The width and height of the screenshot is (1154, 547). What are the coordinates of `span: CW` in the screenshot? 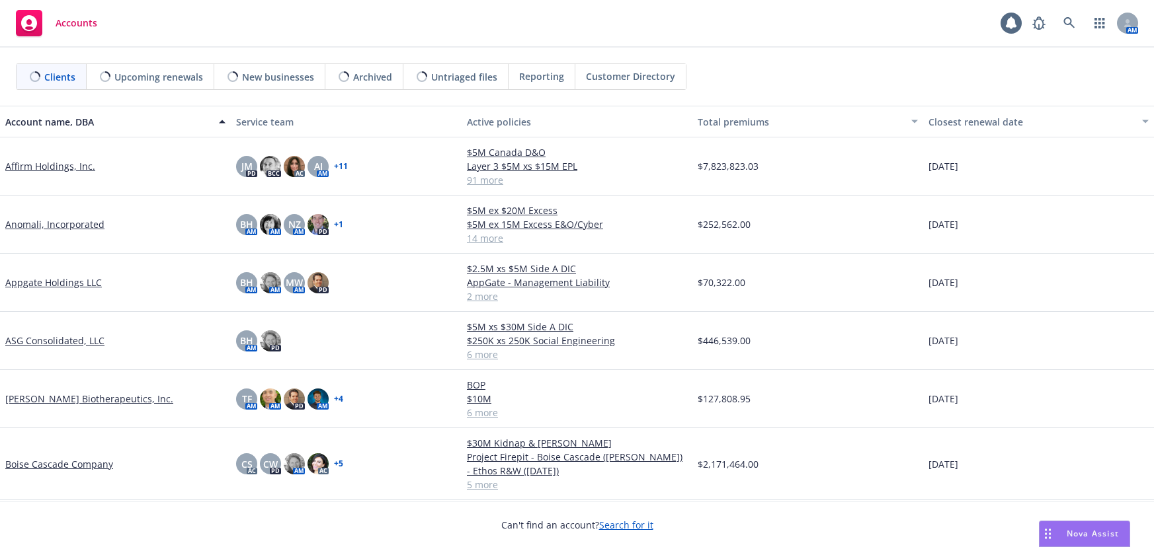 It's located at (270, 464).